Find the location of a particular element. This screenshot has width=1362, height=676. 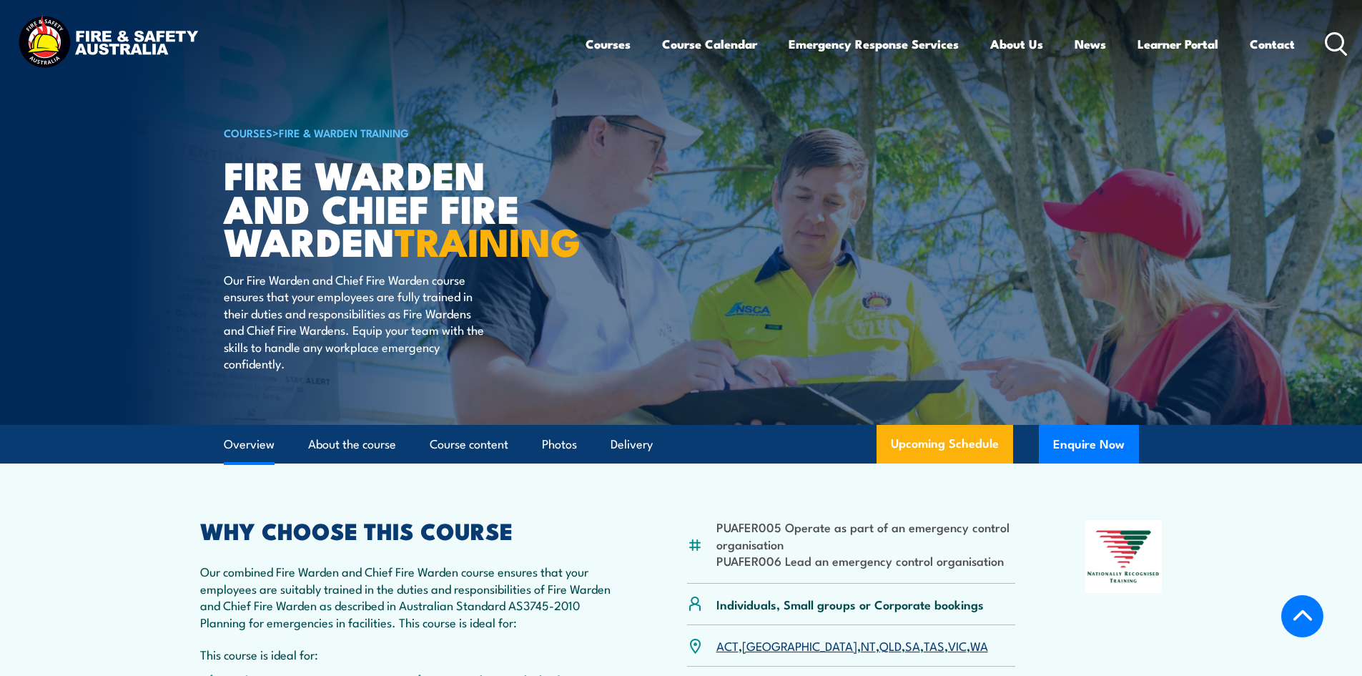

a: Learner Portal is located at coordinates (1178, 44).